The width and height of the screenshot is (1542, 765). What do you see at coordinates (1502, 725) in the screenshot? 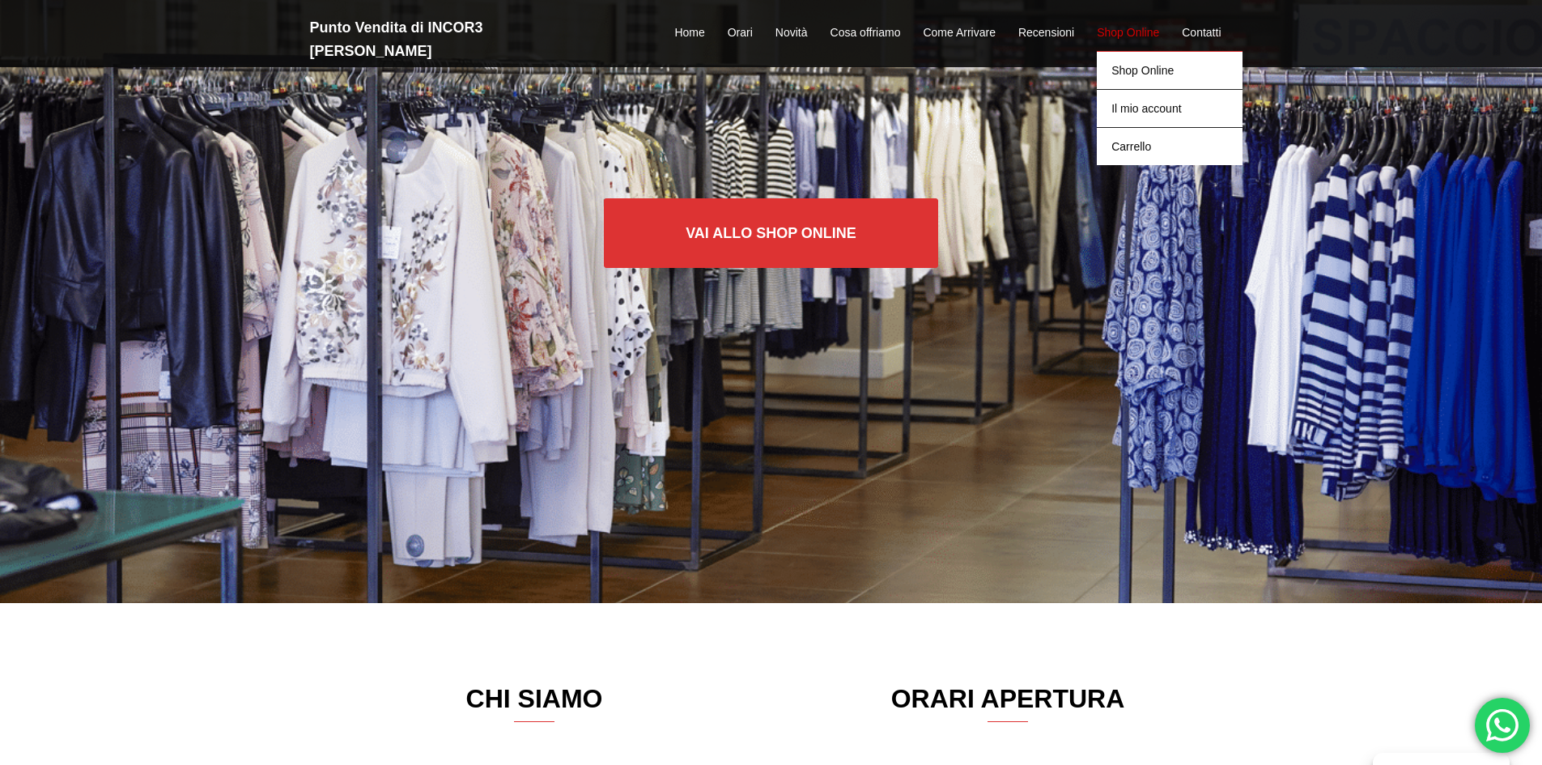
I see `div: 'Hai` at bounding box center [1502, 725].